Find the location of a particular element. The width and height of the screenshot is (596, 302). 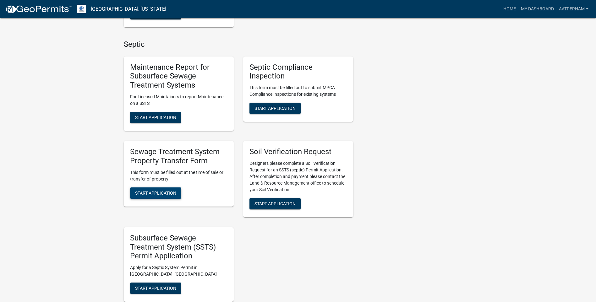

h4: Septic is located at coordinates (238, 44).